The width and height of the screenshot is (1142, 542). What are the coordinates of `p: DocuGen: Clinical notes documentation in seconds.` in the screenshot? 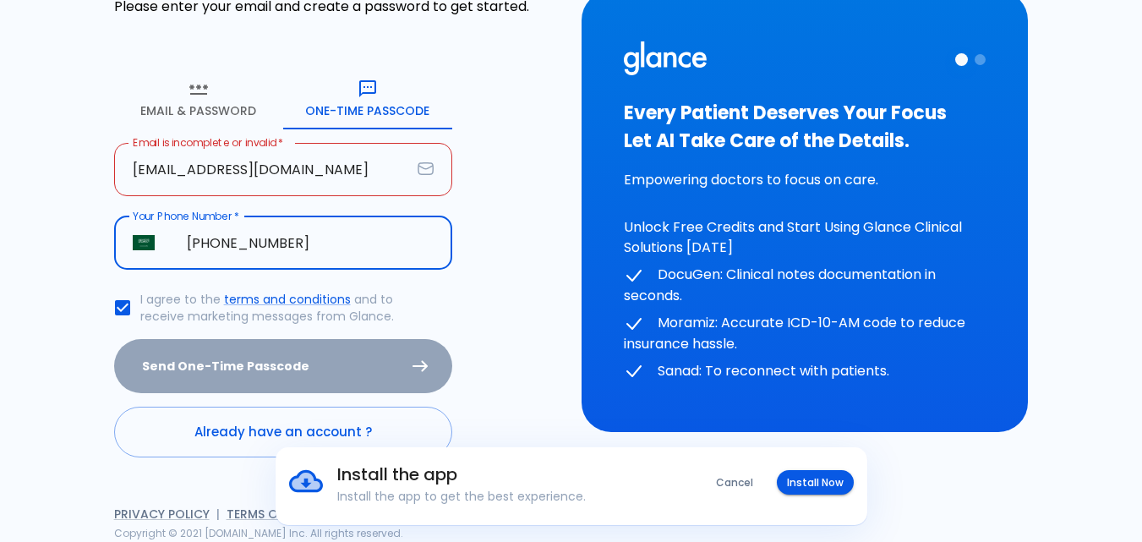 It's located at (805, 285).